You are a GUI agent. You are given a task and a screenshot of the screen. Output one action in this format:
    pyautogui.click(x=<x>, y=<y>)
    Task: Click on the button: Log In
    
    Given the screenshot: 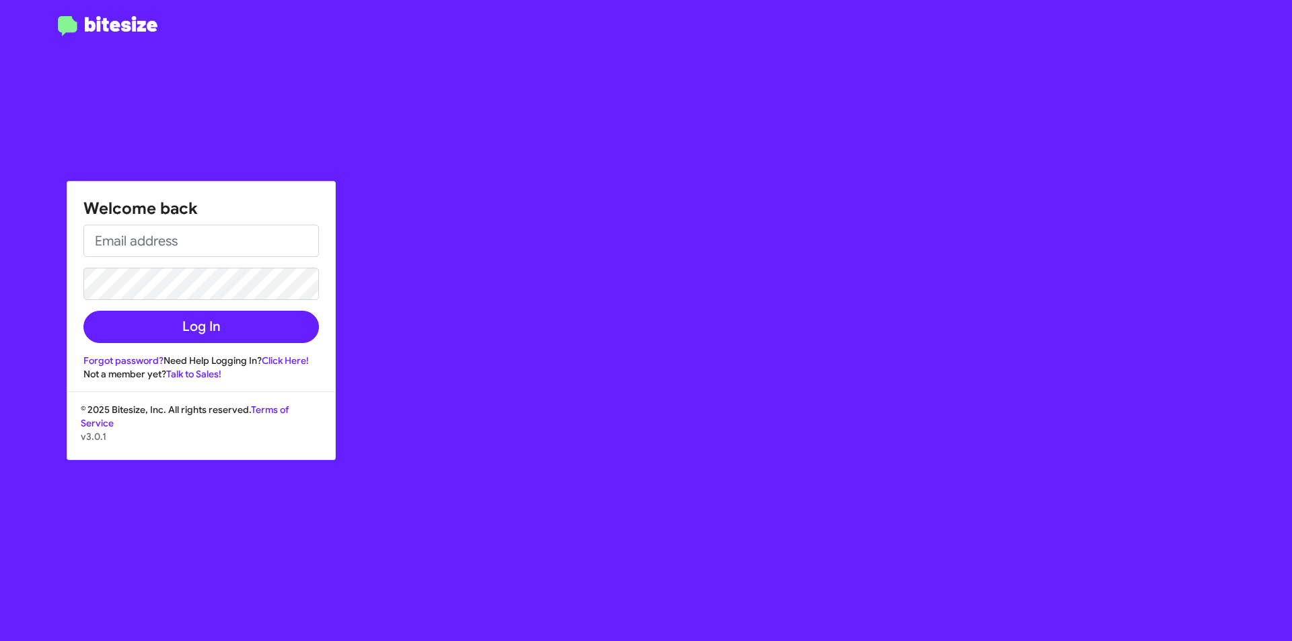 What is the action you would take?
    pyautogui.click(x=201, y=327)
    